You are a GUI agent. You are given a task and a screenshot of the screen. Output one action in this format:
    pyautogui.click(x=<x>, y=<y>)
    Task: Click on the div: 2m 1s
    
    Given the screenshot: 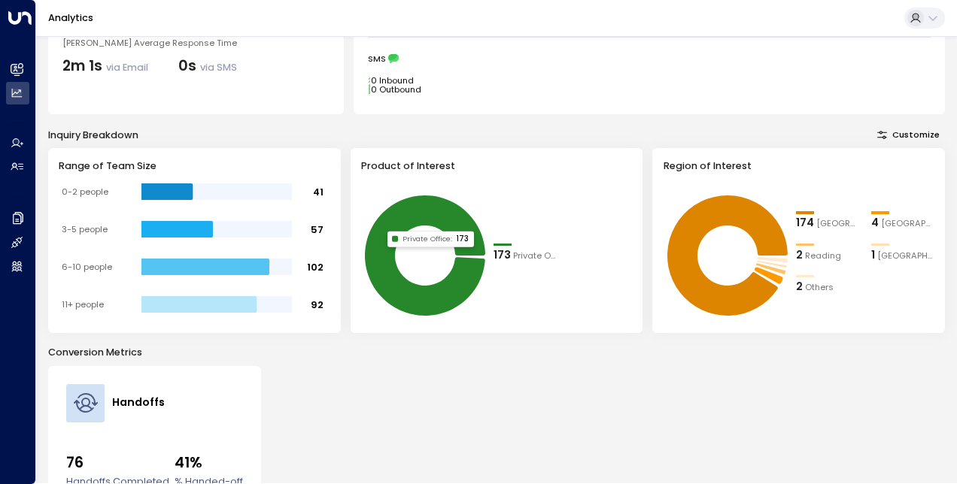 What is the action you would take?
    pyautogui.click(x=105, y=66)
    